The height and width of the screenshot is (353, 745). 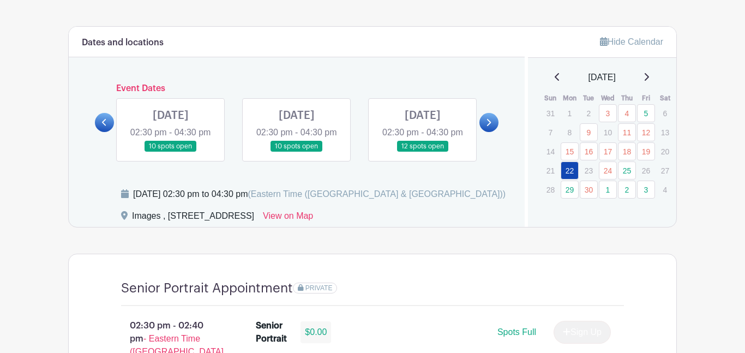 I want to click on a: 29, so click(x=569, y=189).